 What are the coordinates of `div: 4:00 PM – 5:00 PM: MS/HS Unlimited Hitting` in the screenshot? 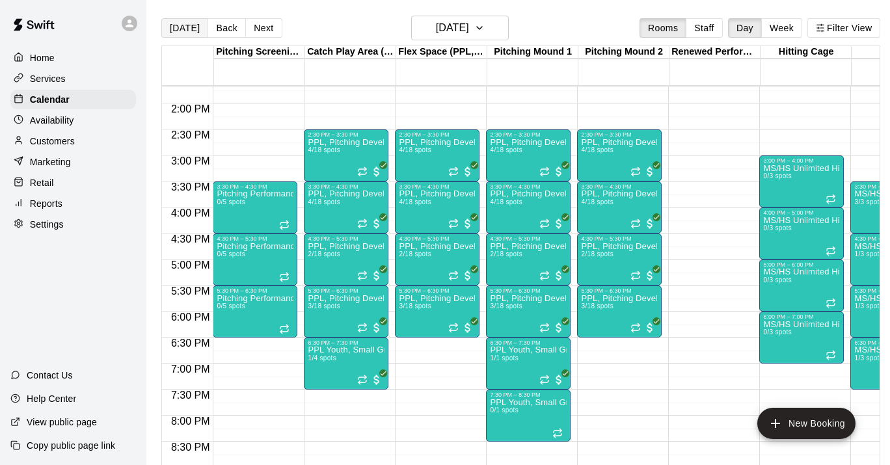 It's located at (801, 234).